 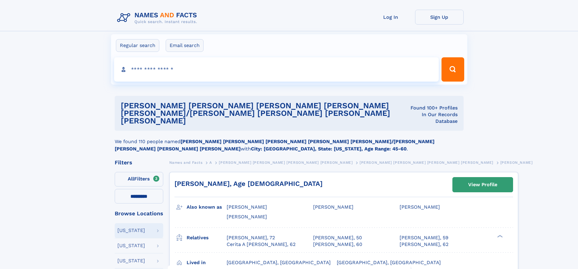 What do you see at coordinates (439, 17) in the screenshot?
I see `a: Sign Up` at bounding box center [439, 17].